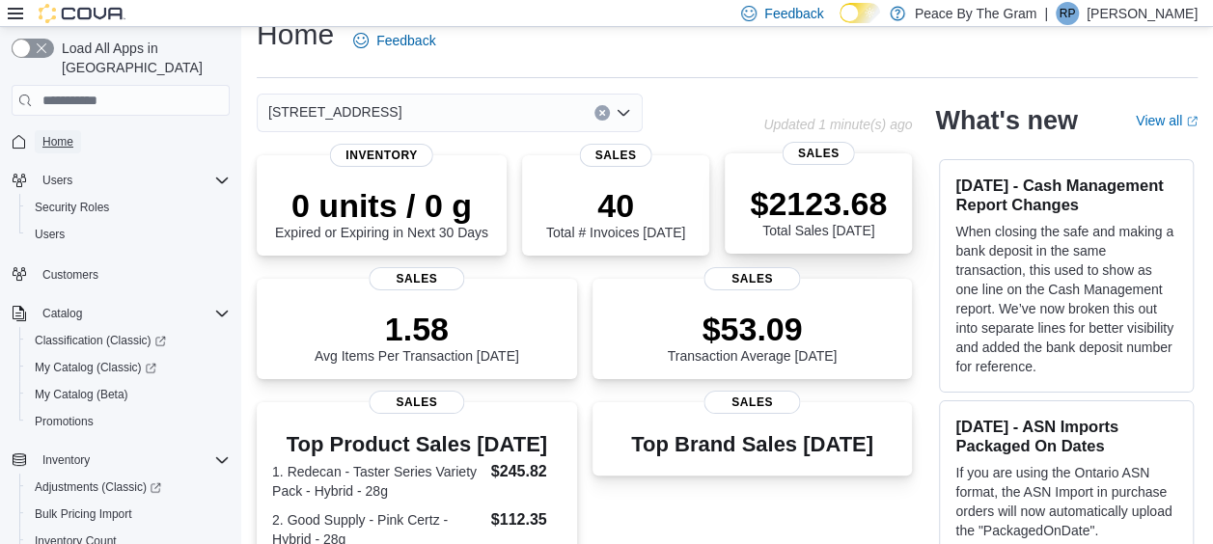 This screenshot has width=1213, height=544. I want to click on button: Security Roles, so click(128, 208).